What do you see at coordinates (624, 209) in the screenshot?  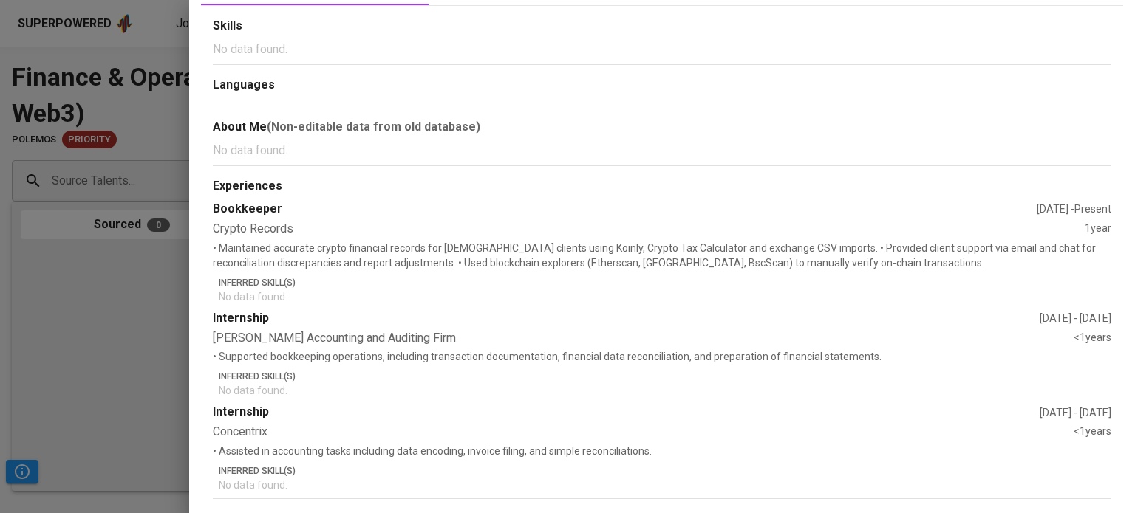 I see `div: Bookkeeper` at bounding box center [624, 209].